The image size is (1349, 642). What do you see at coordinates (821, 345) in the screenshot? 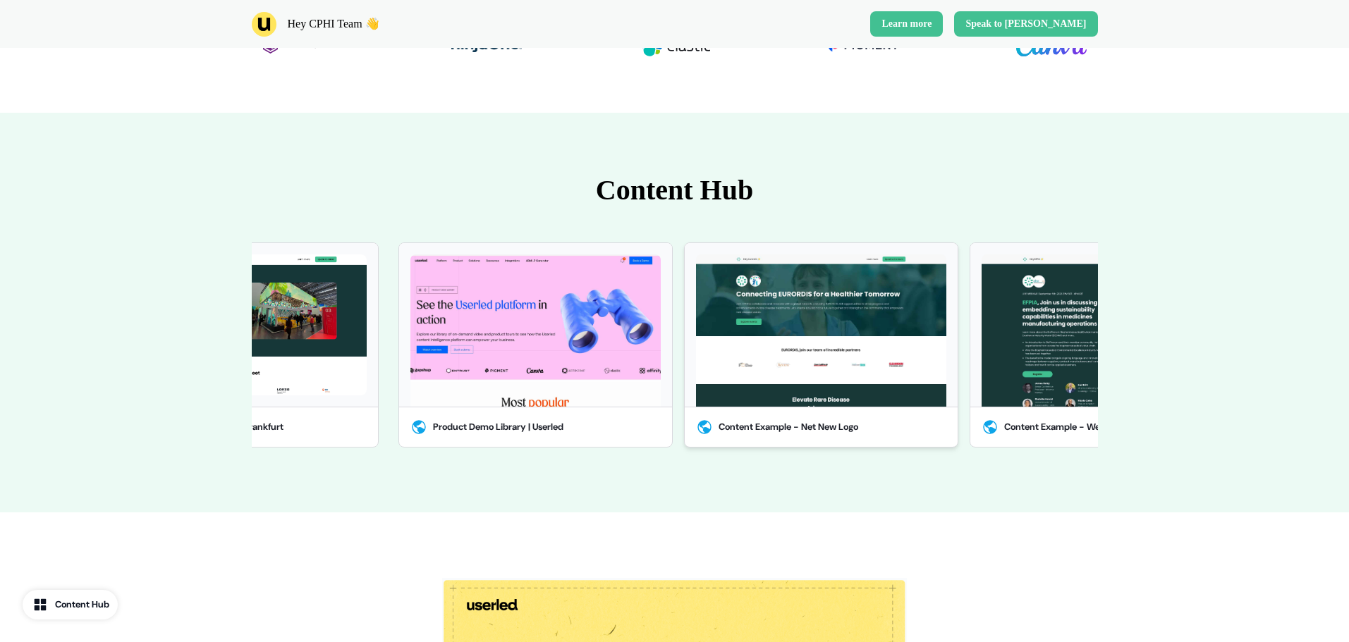
I see `button: CPHI x EURORDIS - European Rare Diseases OrganisationContent Example - Net New Logo` at bounding box center [821, 345].